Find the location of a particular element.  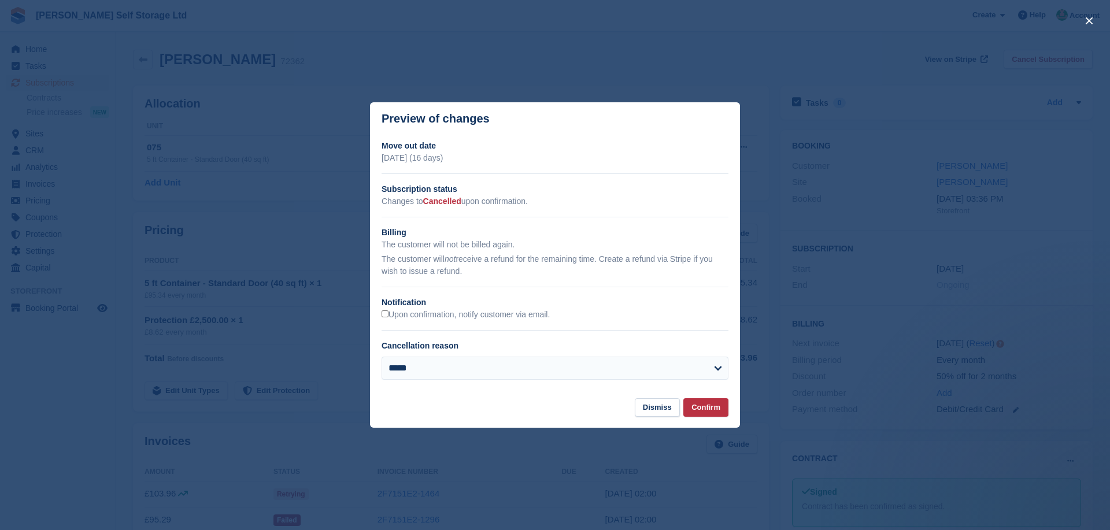

button: close is located at coordinates (1090, 21).